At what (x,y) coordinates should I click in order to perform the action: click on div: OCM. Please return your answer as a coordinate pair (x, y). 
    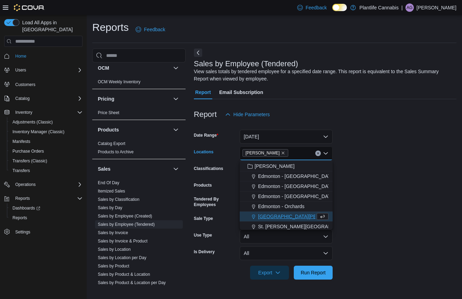
    Looking at the image, I should click on (139, 83).